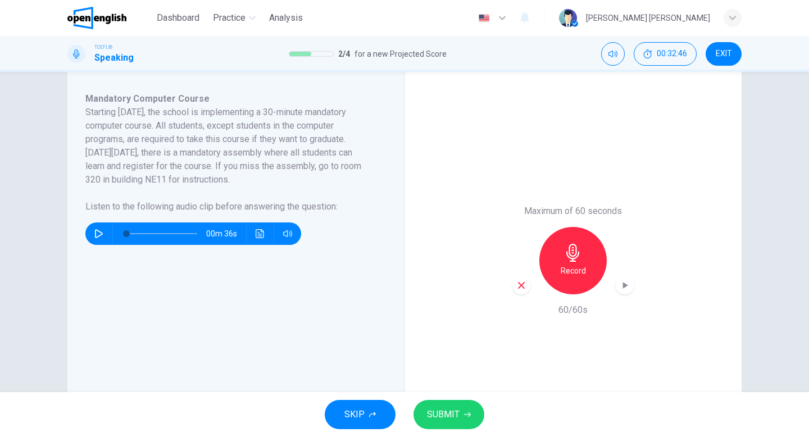  I want to click on button: Analysis, so click(286, 18).